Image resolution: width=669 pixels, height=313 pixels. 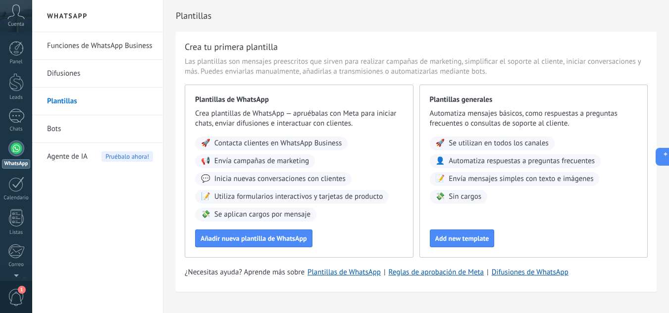 What do you see at coordinates (262, 215) in the screenshot?
I see `span: Se aplican cargos por mensaje` at bounding box center [262, 215].